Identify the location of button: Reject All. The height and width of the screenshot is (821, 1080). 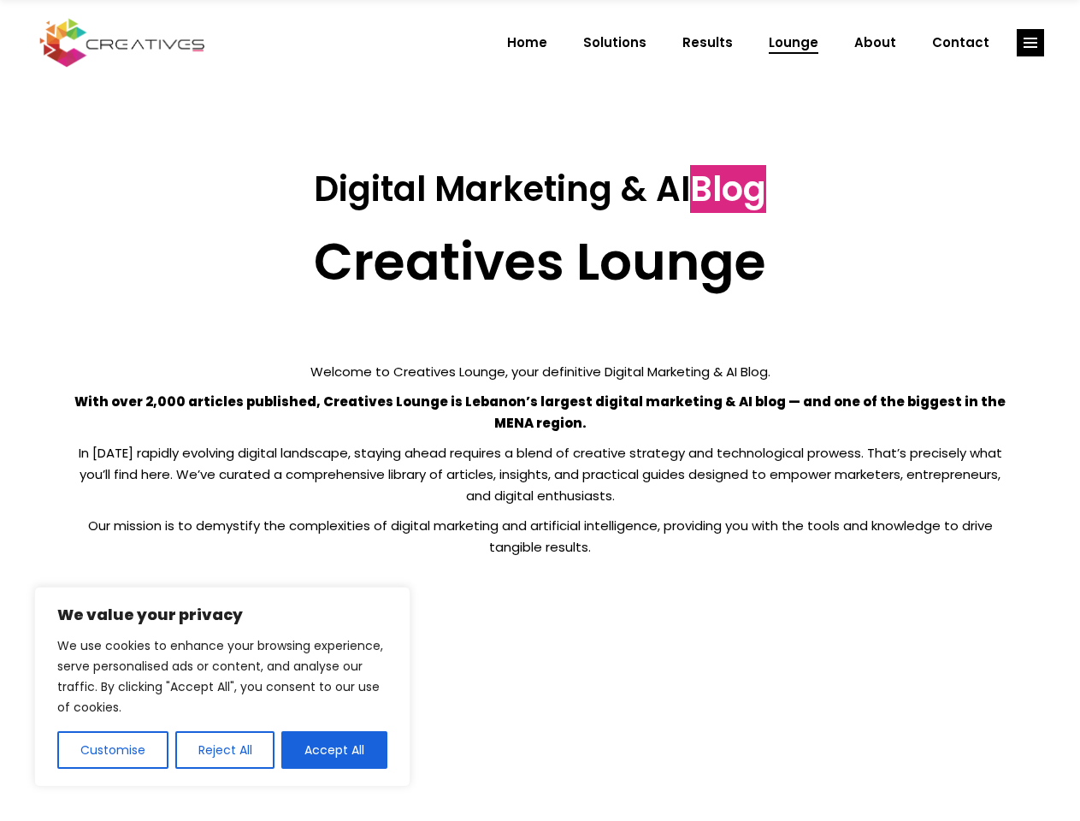
(225, 750).